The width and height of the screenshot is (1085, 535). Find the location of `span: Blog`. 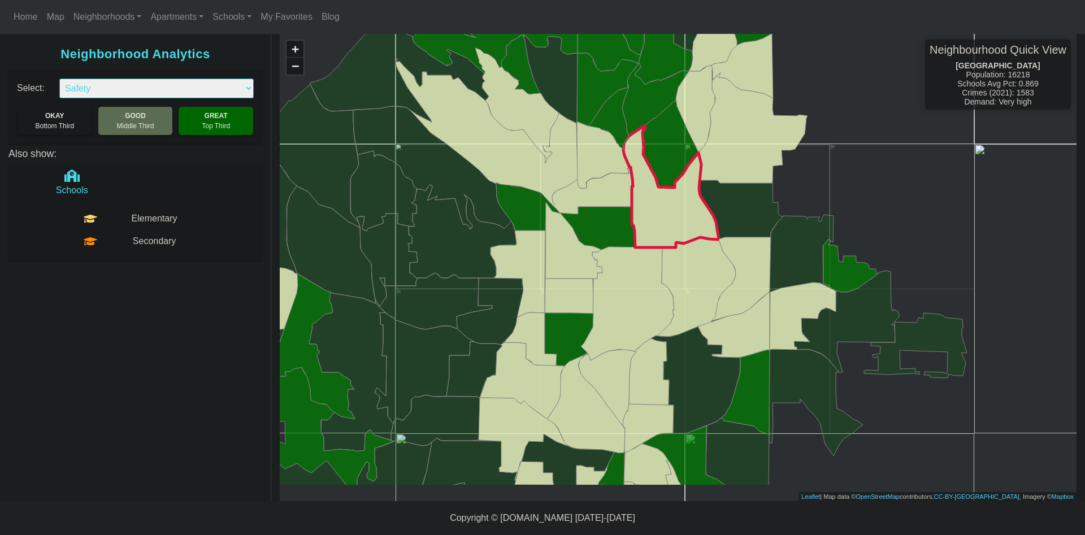

span: Blog is located at coordinates (331, 16).